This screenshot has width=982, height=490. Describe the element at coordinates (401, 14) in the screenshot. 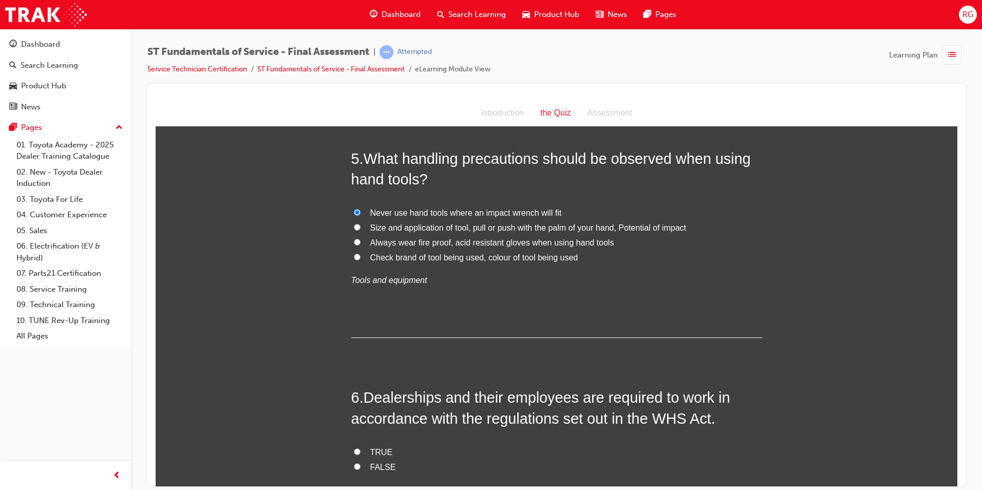

I see `span: Dashboard` at that location.